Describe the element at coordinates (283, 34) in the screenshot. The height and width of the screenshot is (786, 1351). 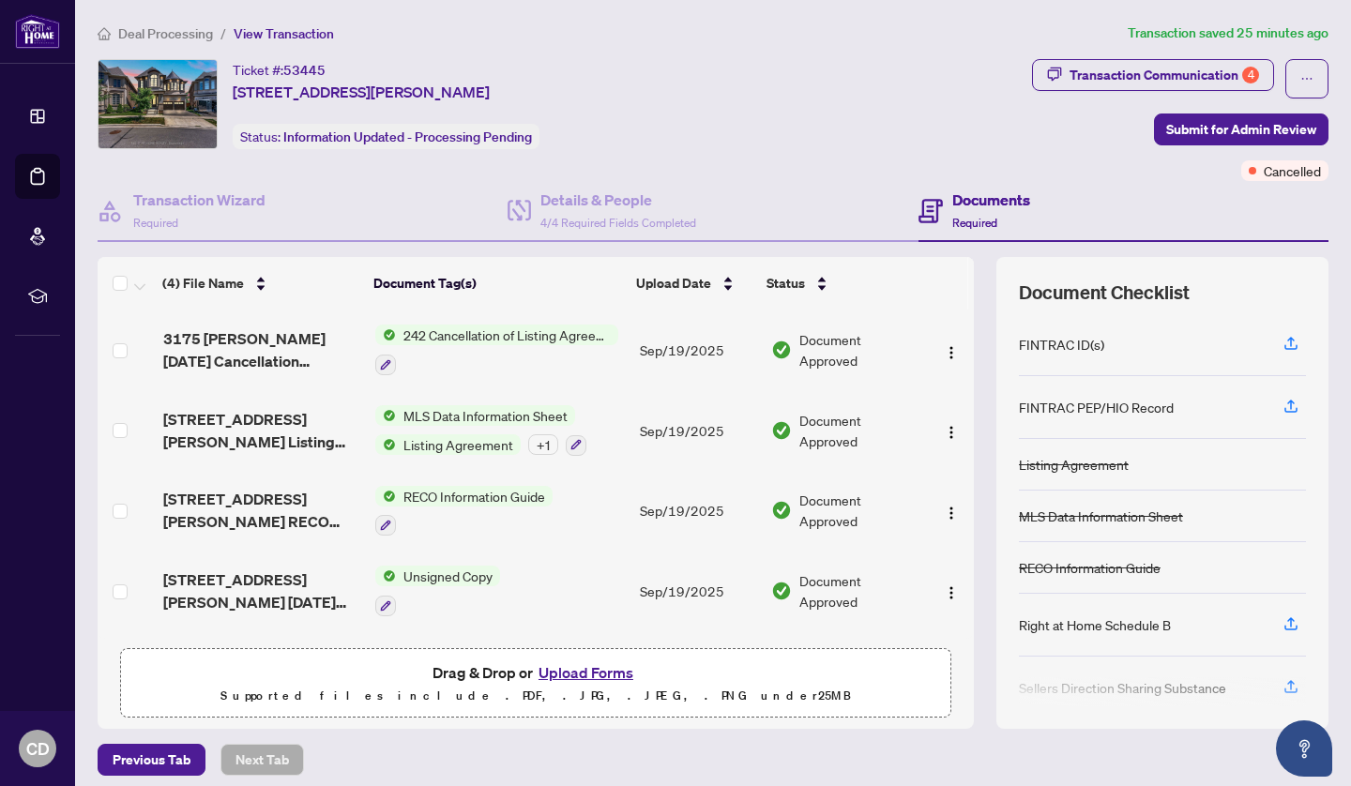
I see `span: View Transaction` at that location.